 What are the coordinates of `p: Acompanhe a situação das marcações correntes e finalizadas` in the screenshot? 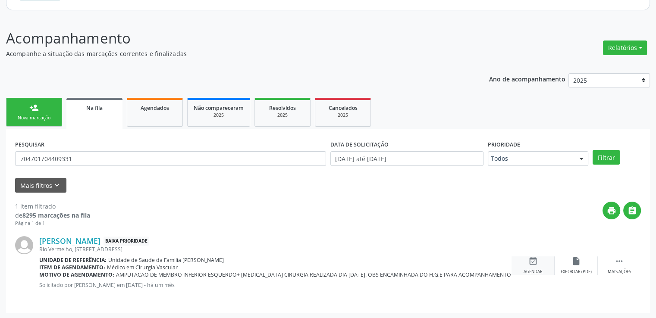 It's located at (231, 53).